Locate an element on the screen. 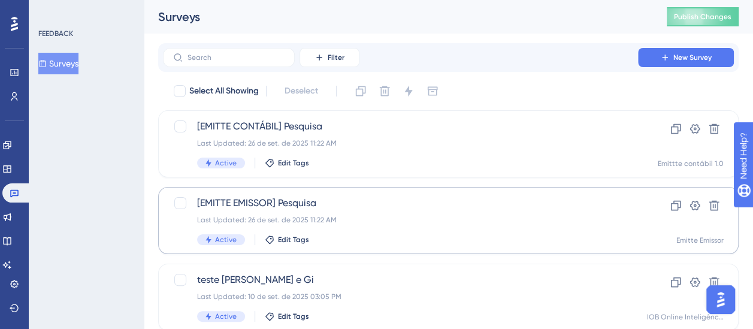 The height and width of the screenshot is (329, 753). span: Select All Showing is located at coordinates (224, 91).